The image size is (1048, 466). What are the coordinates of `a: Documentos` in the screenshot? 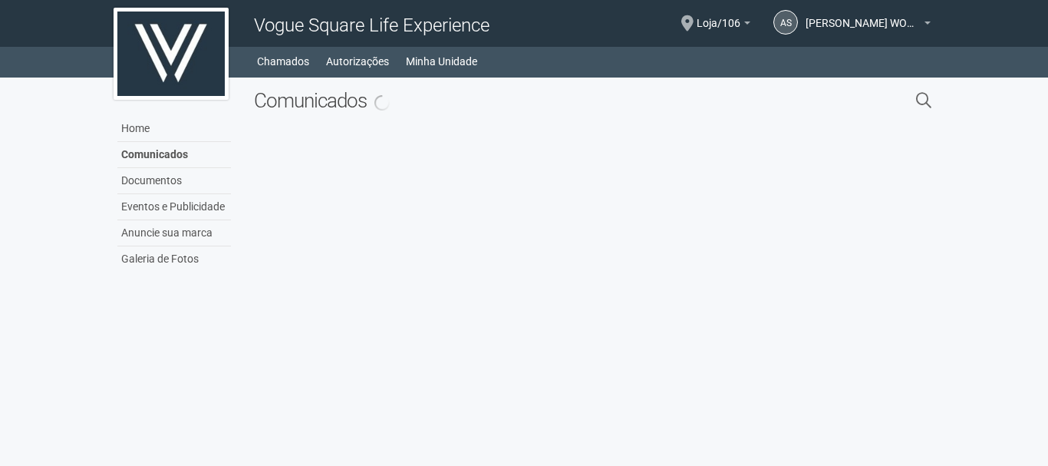 It's located at (174, 181).